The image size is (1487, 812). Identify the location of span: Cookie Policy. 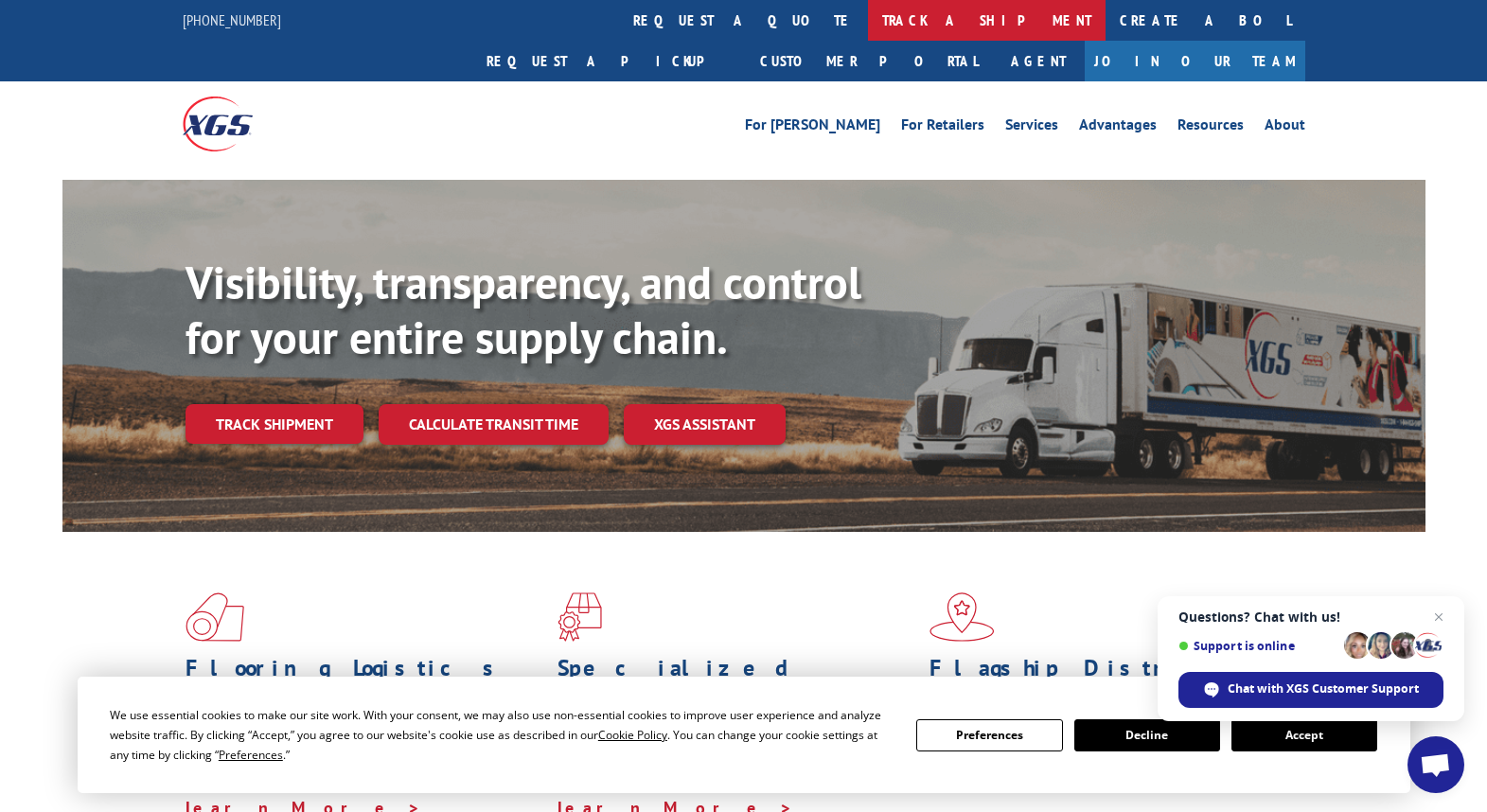
(633, 735).